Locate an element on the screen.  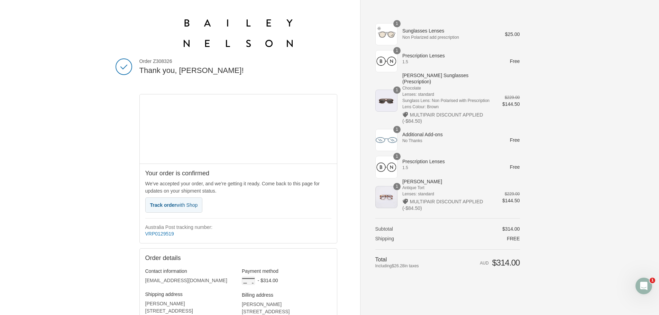
span: Lens Colour: Brown is located at coordinates (447, 107).